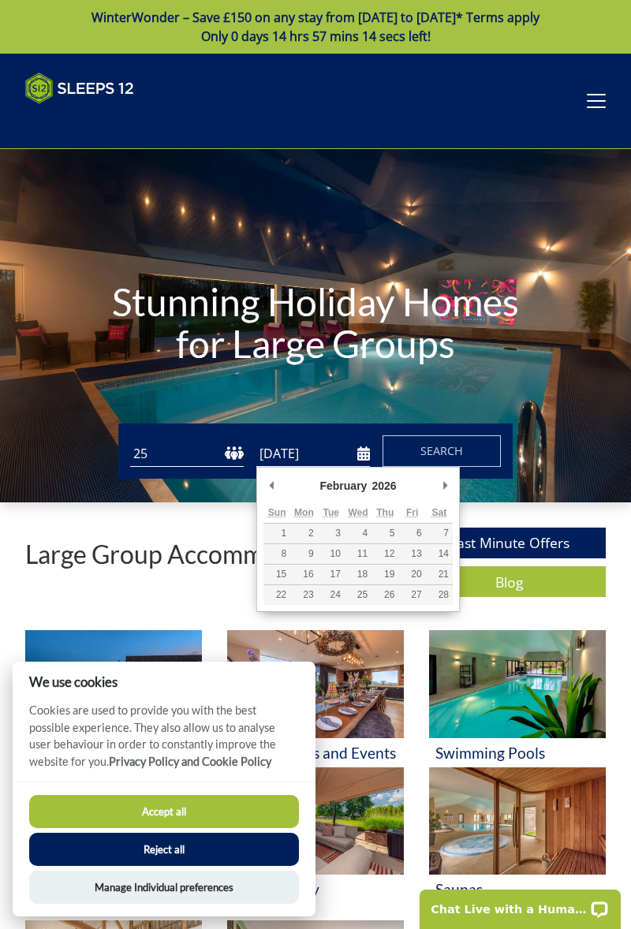 Image resolution: width=631 pixels, height=929 pixels. I want to click on input: Arrival Date, so click(313, 454).